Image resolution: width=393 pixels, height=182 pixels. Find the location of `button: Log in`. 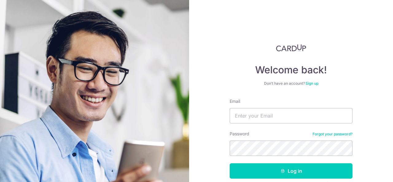

button: Log in is located at coordinates (291, 171).